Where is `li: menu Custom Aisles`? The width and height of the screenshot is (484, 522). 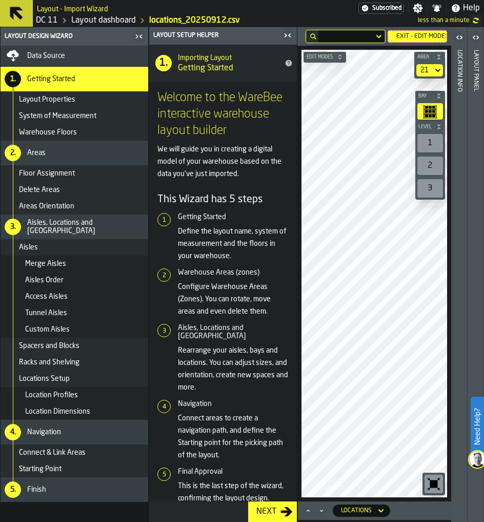
li: menu Custom Aisles is located at coordinates (74, 329).